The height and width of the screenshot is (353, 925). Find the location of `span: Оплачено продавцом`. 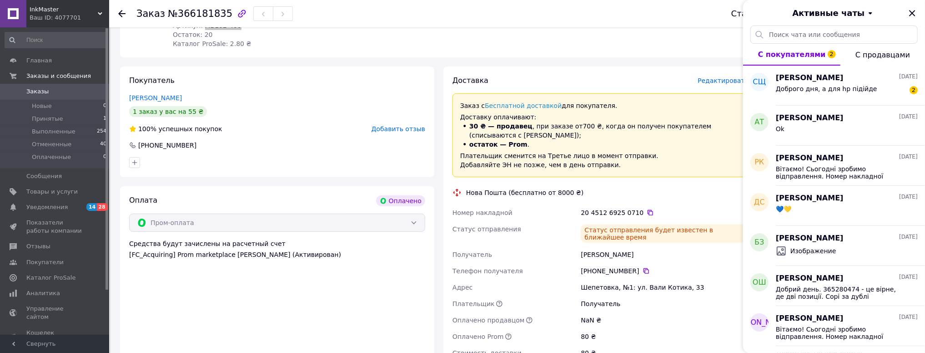

span: Оплачено продавцом is located at coordinates (488, 320).